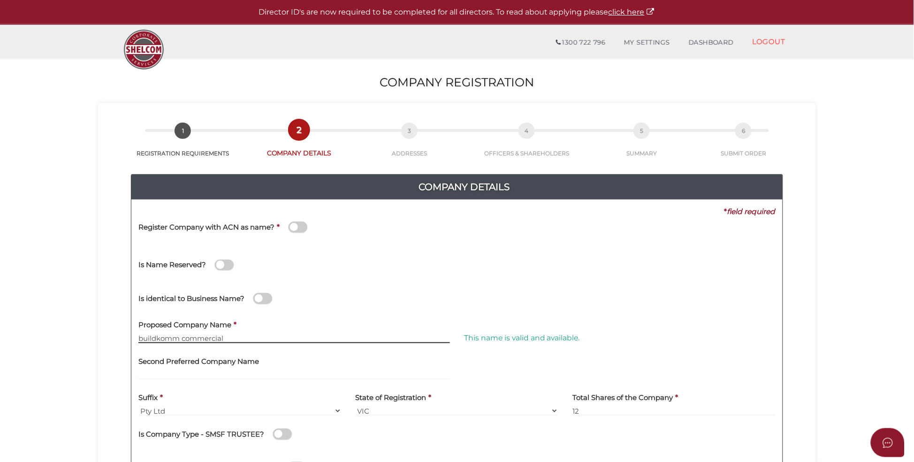  I want to click on h4: State of Registration, so click(391, 397).